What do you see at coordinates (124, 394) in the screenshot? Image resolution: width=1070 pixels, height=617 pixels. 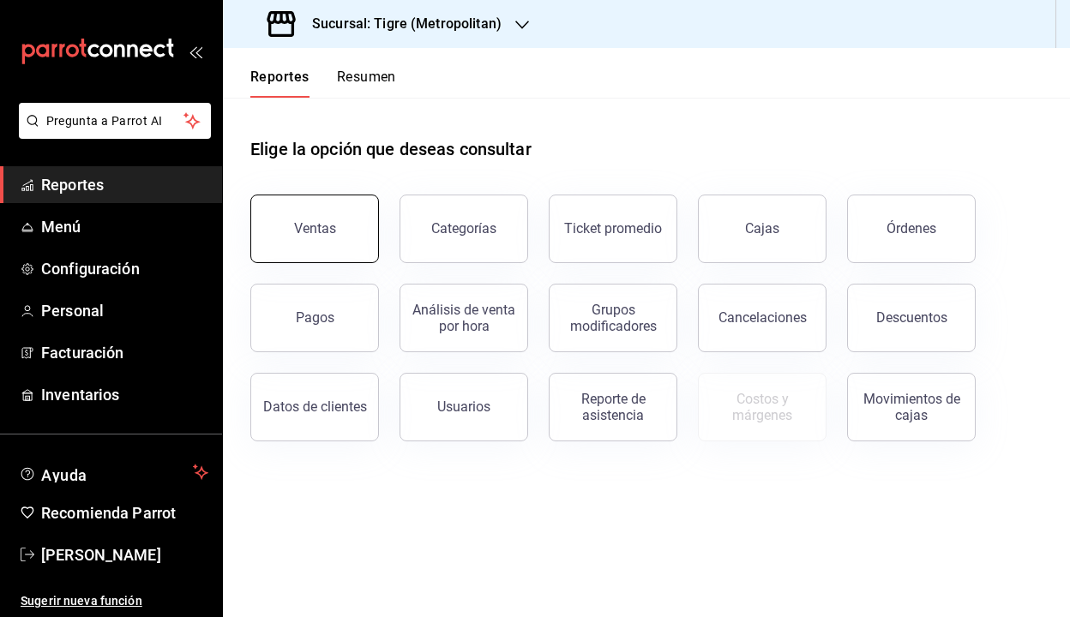 I see `span: Inventarios` at bounding box center [124, 394].